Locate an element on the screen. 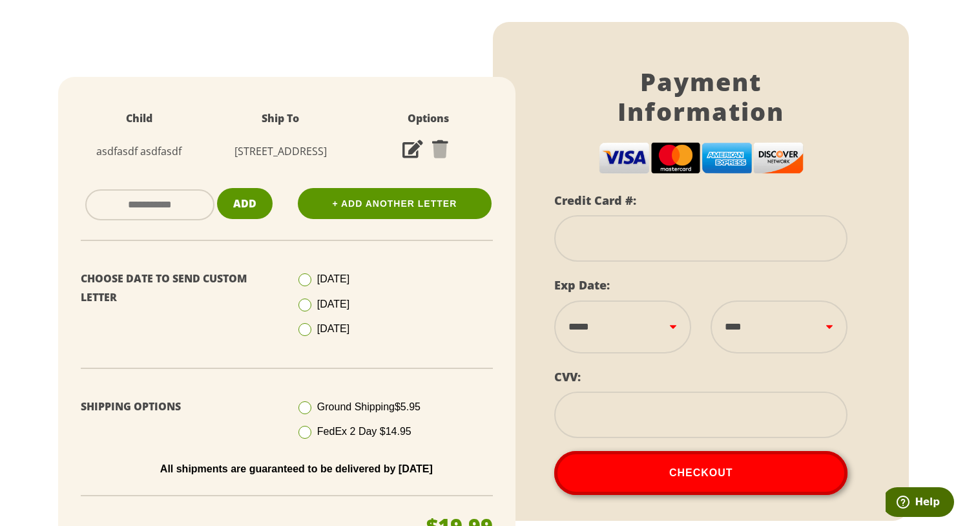 The width and height of the screenshot is (967, 526). img: cc-logos.png is located at coordinates (702, 158).